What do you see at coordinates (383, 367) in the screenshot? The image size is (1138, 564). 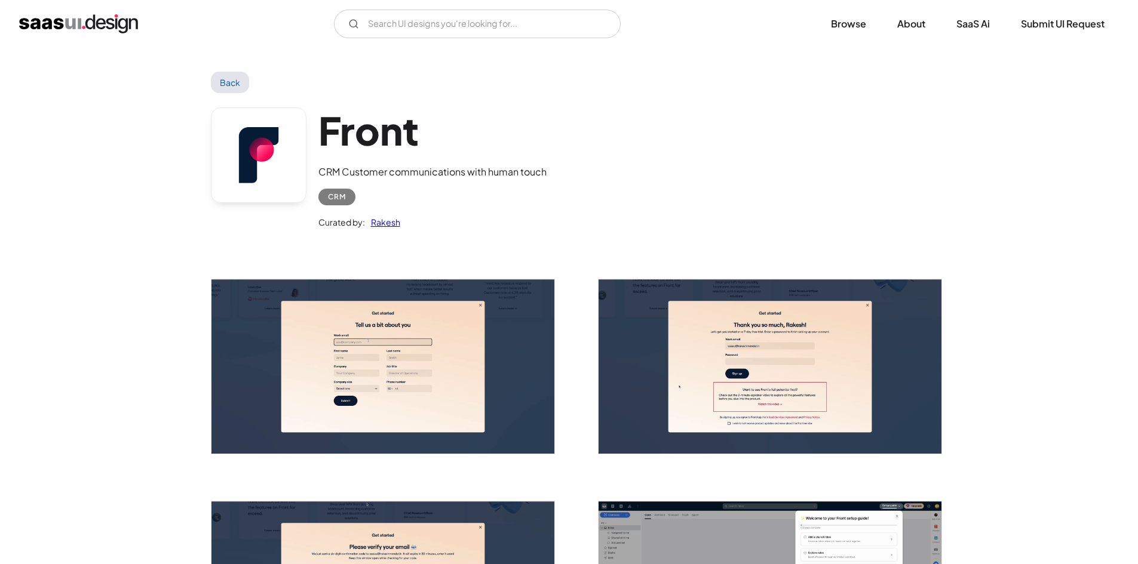 I see `img: 6422e5ea557fa238170cd607_Front%20-%20CRM%20Sign%20Up.png` at bounding box center [383, 367].